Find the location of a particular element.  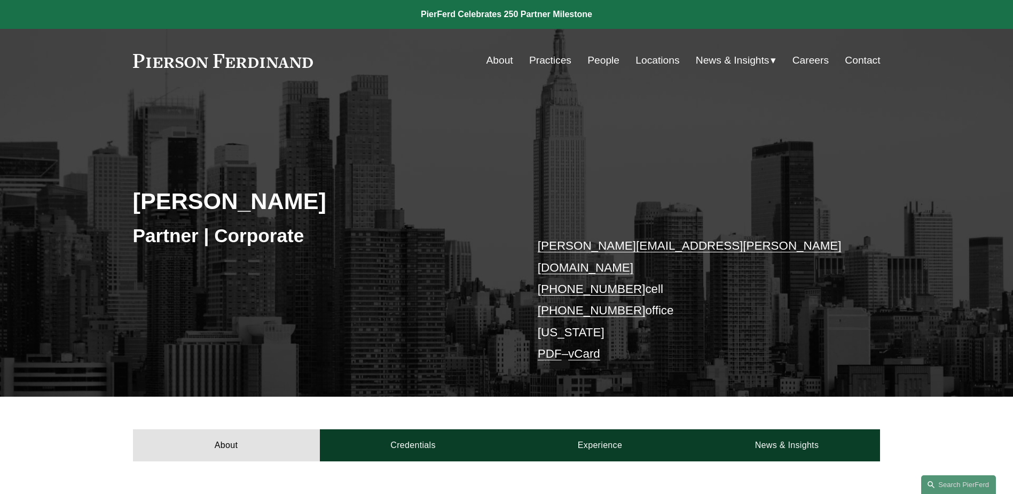

h3: Partner | Corporate is located at coordinates (320, 236).